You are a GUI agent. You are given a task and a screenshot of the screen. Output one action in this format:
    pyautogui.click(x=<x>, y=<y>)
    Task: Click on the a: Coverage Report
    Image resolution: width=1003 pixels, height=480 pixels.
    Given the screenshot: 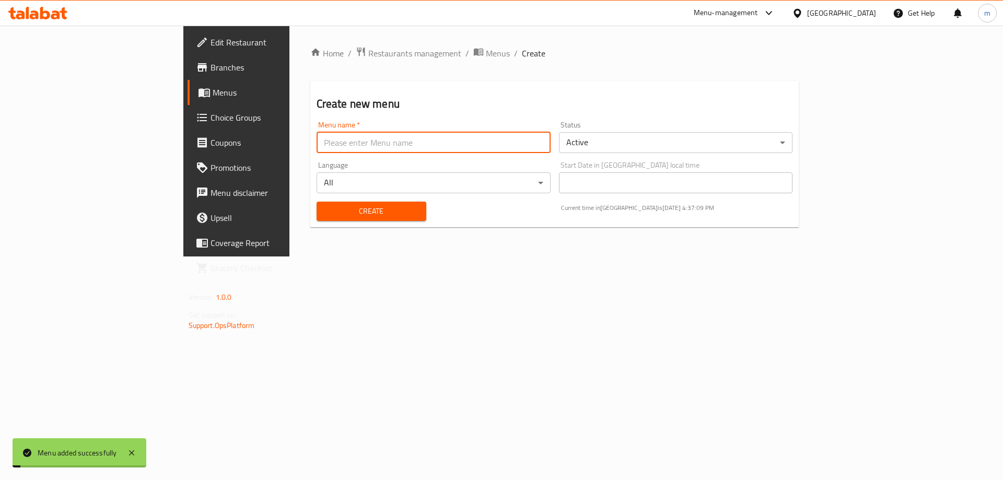 What is the action you would take?
    pyautogui.click(x=269, y=243)
    